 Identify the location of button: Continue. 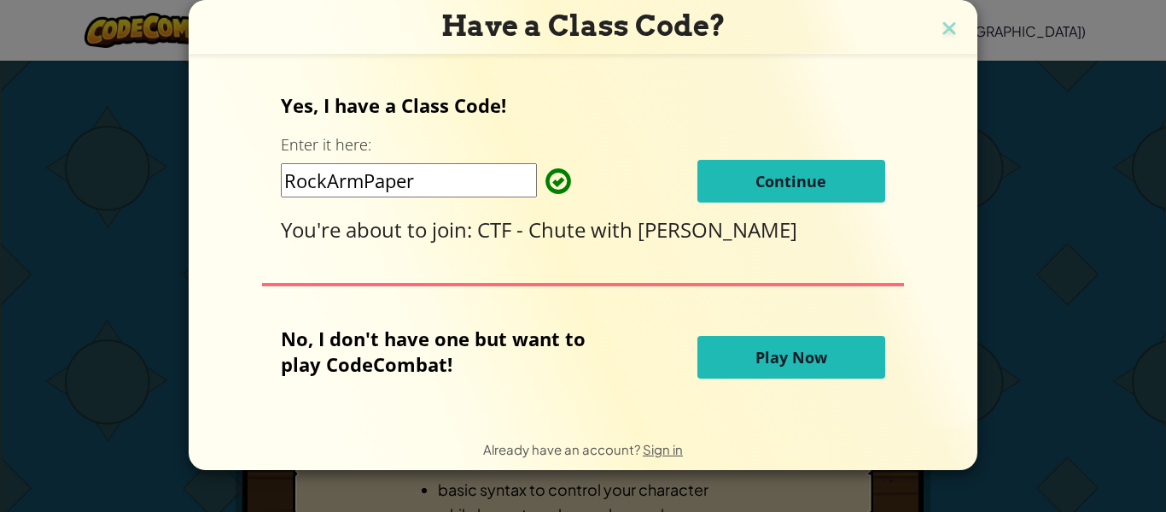
(792, 181).